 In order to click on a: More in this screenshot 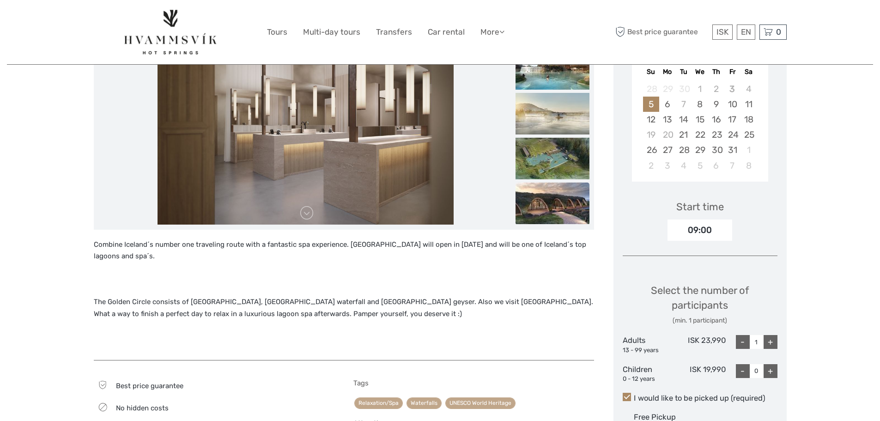, I will do `click(492, 32)`.